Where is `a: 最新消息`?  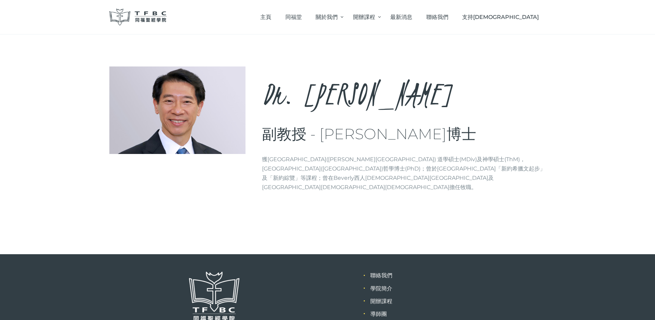
a: 最新消息 is located at coordinates (402, 17).